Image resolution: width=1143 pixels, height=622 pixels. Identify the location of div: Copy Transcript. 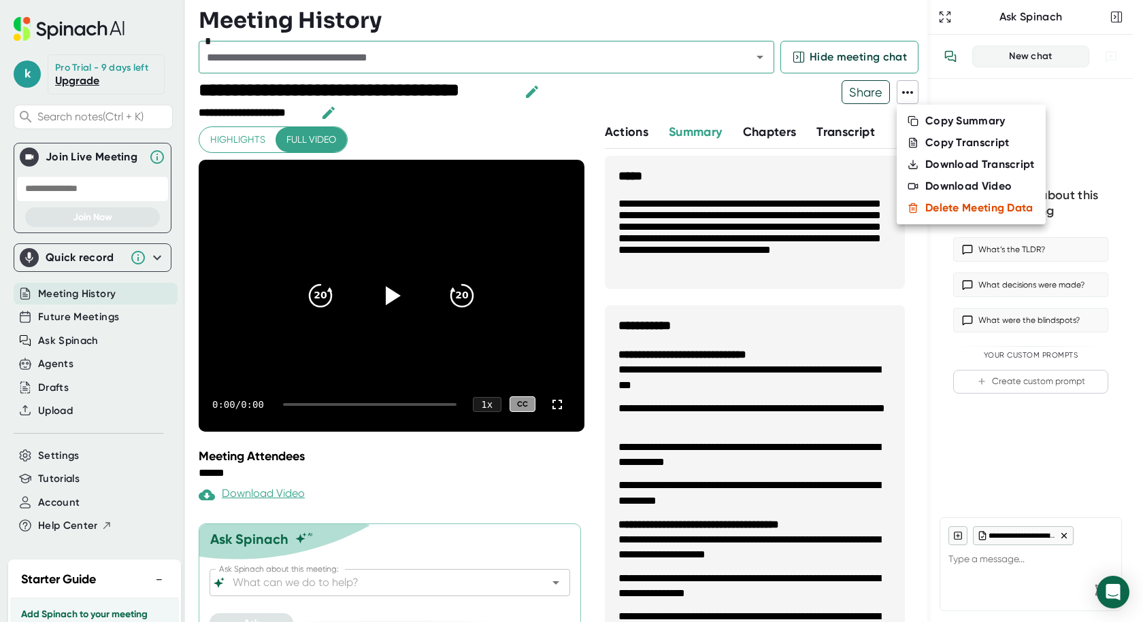
(967, 143).